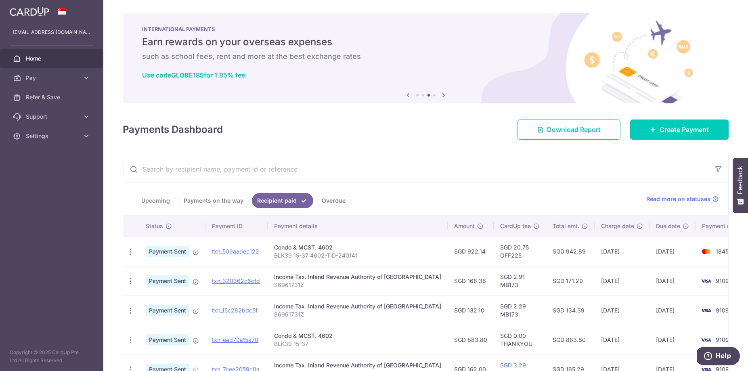  What do you see at coordinates (722, 251) in the screenshot?
I see `span: 1845` at bounding box center [722, 251].